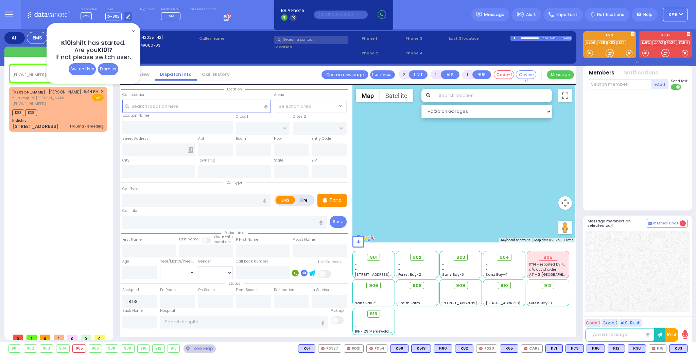 This screenshot has height=355, width=696. What do you see at coordinates (128, 348) in the screenshot?
I see `div: 909` at bounding box center [128, 348].